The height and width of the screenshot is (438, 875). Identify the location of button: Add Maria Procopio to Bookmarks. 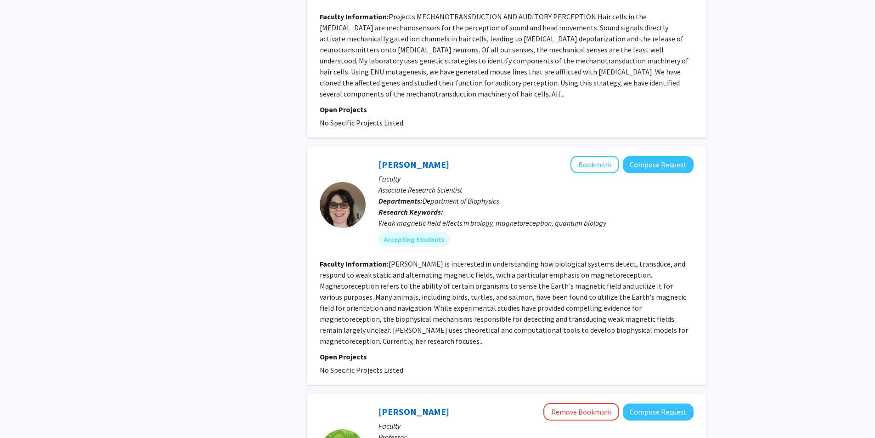
(595, 164).